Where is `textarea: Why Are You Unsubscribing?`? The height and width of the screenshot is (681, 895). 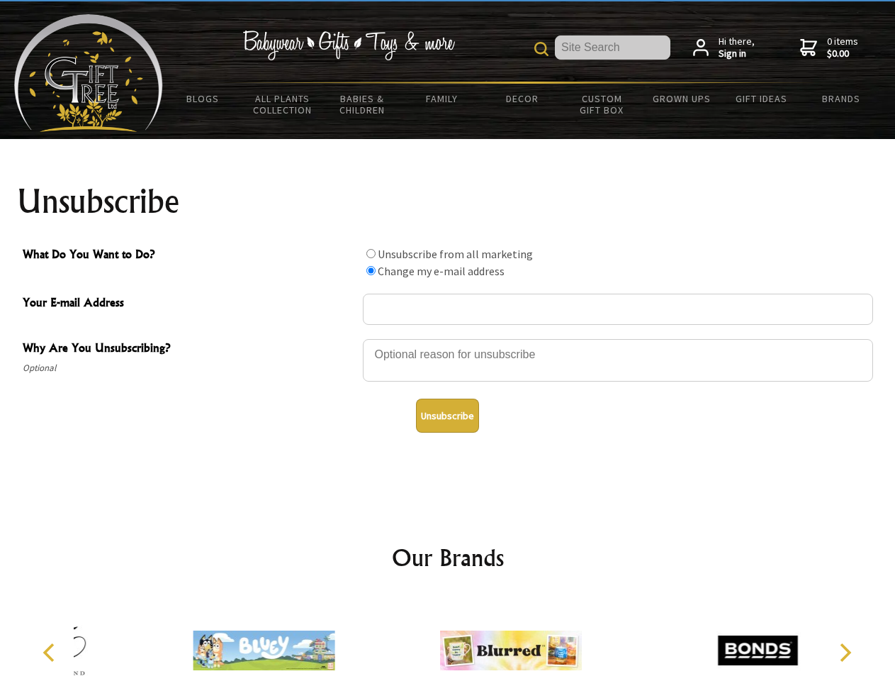 textarea: Why Are You Unsubscribing? is located at coordinates (618, 360).